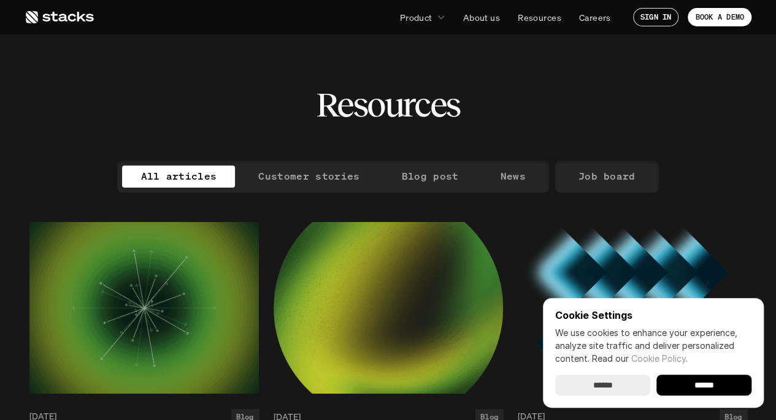 Image resolution: width=776 pixels, height=420 pixels. Describe the element at coordinates (653, 315) in the screenshot. I see `p: Cookie Settings` at that location.